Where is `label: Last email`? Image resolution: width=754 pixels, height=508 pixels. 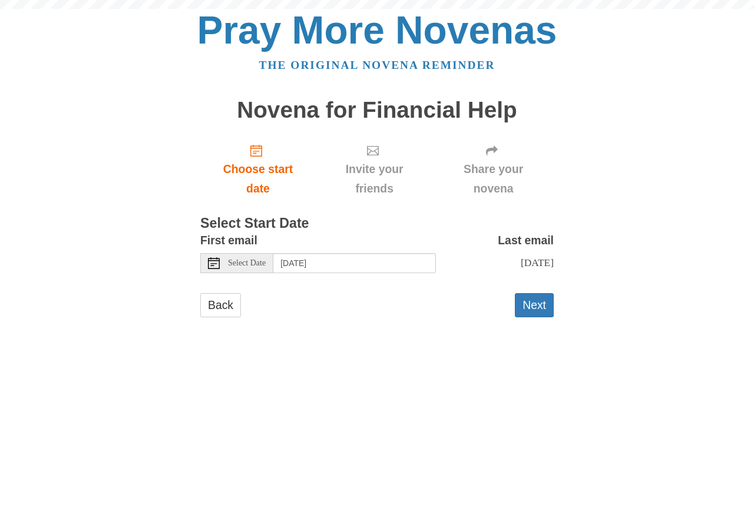 label: Last email is located at coordinates (525, 240).